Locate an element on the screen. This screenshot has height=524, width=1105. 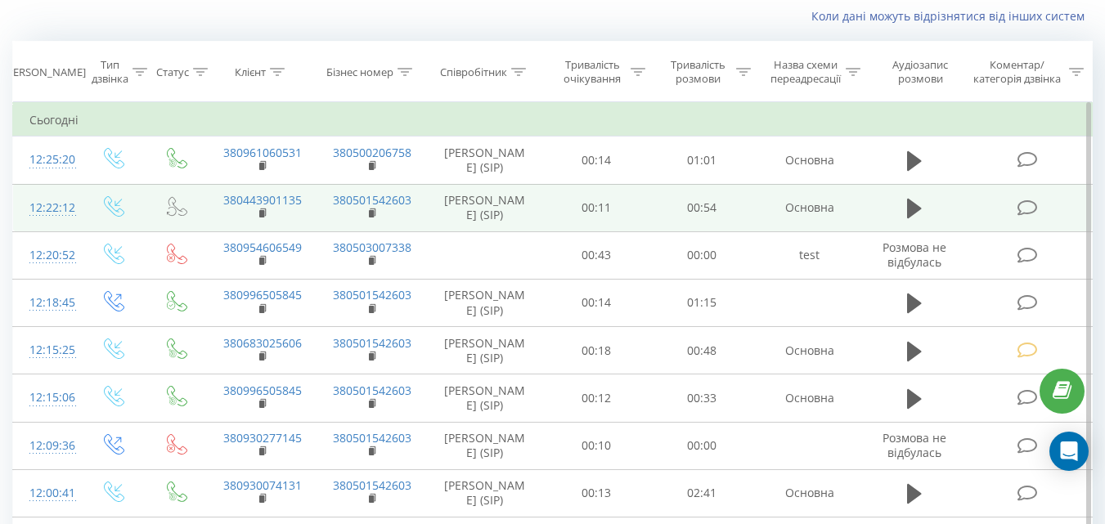
div: Тривалість очікування is located at coordinates (592, 72).